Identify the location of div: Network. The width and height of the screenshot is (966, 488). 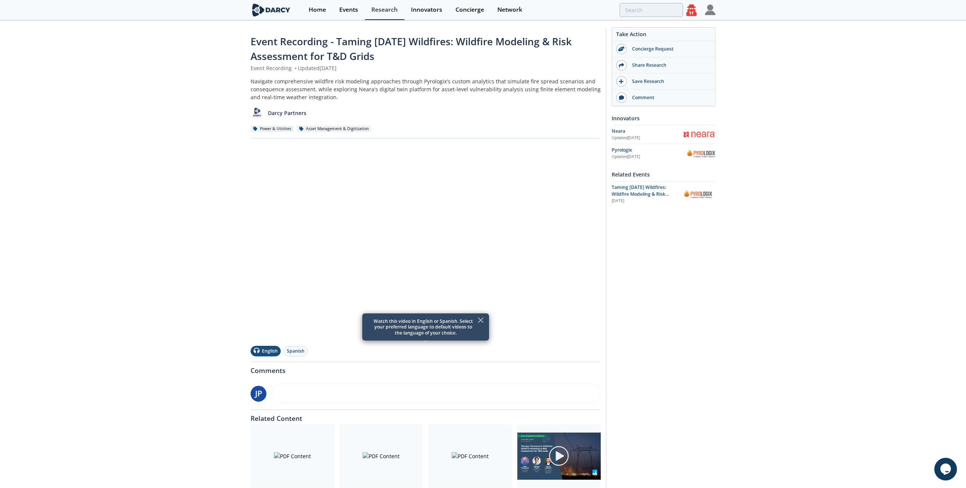
(510, 10).